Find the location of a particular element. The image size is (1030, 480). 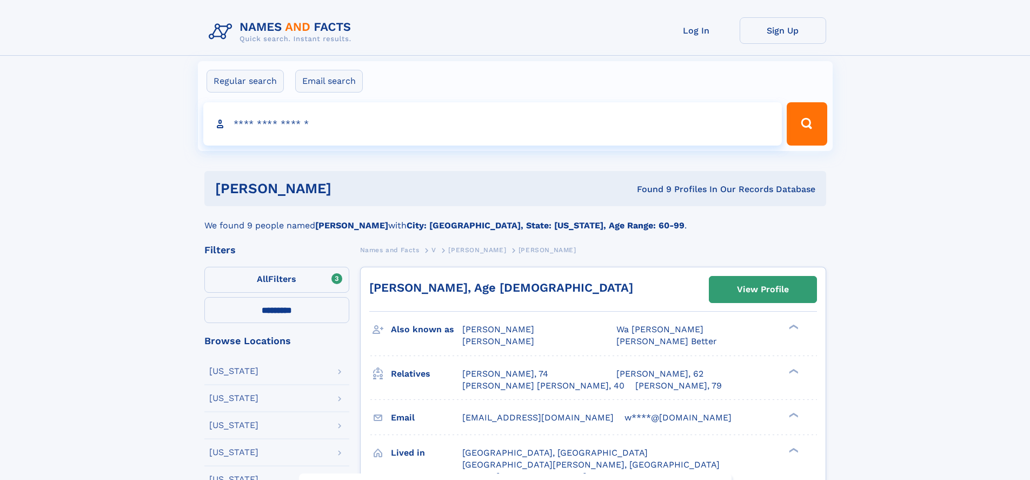

h3: Email is located at coordinates (427, 417).